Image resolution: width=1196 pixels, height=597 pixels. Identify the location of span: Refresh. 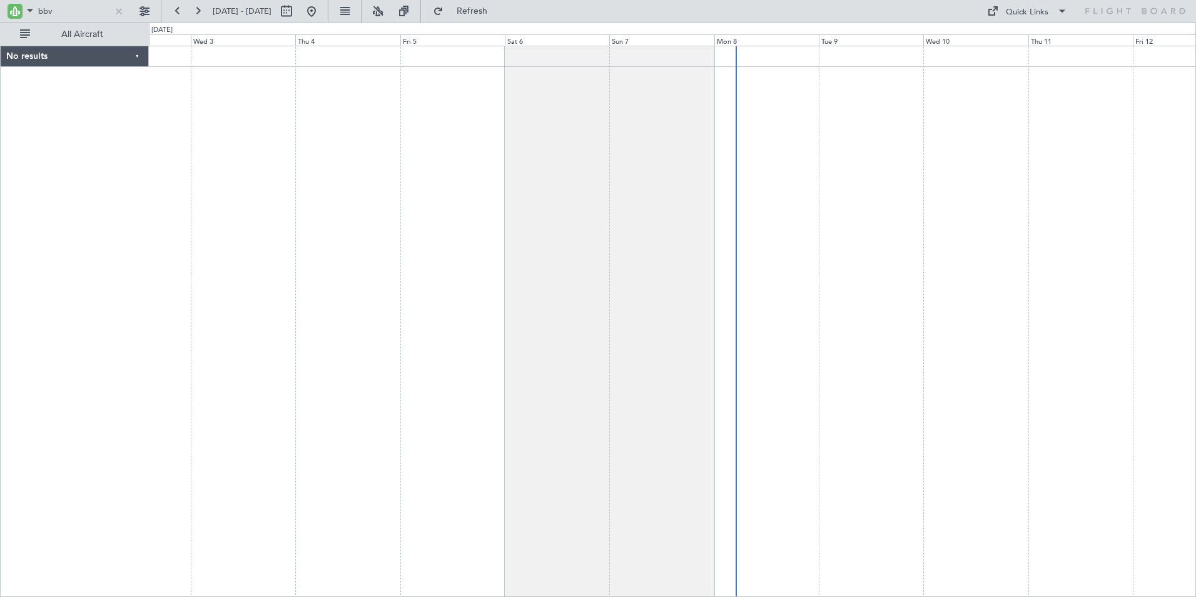
(472, 11).